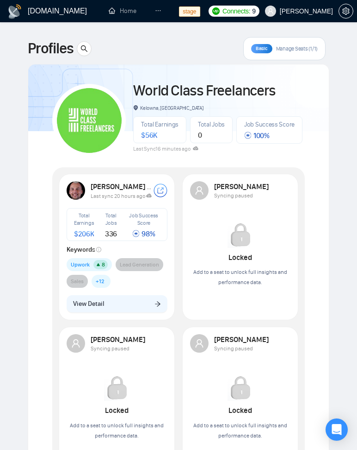  Describe the element at coordinates (136, 107) in the screenshot. I see `span: environment` at that location.